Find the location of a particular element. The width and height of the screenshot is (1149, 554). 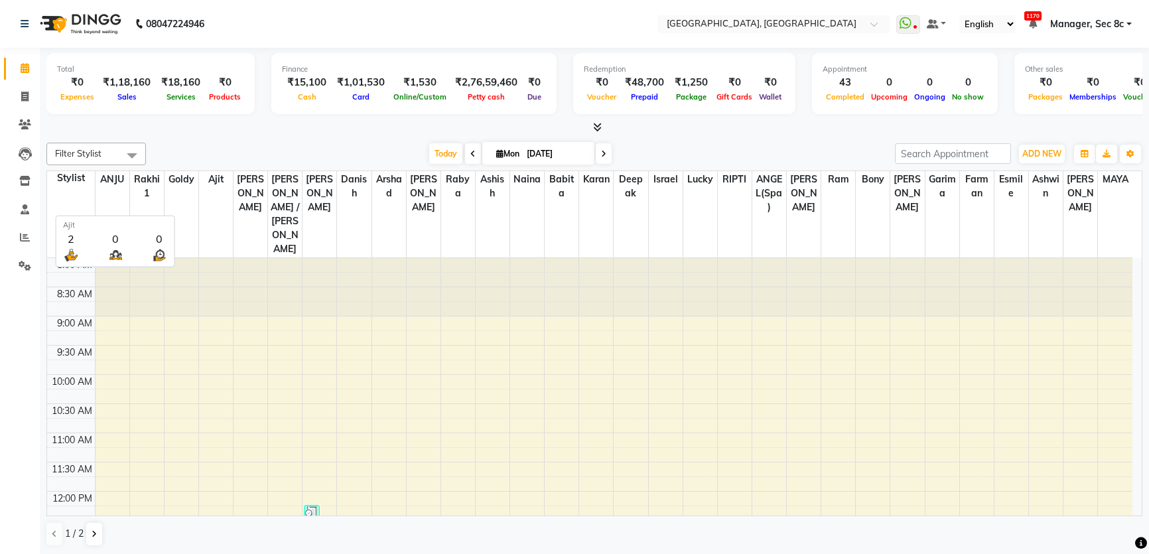

div: Ajit is located at coordinates (115, 225).